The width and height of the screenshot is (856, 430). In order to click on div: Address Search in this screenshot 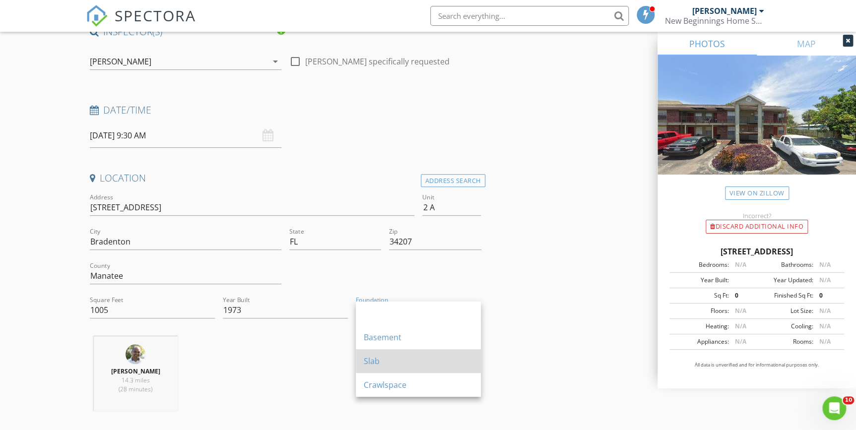, I will do `click(453, 181)`.